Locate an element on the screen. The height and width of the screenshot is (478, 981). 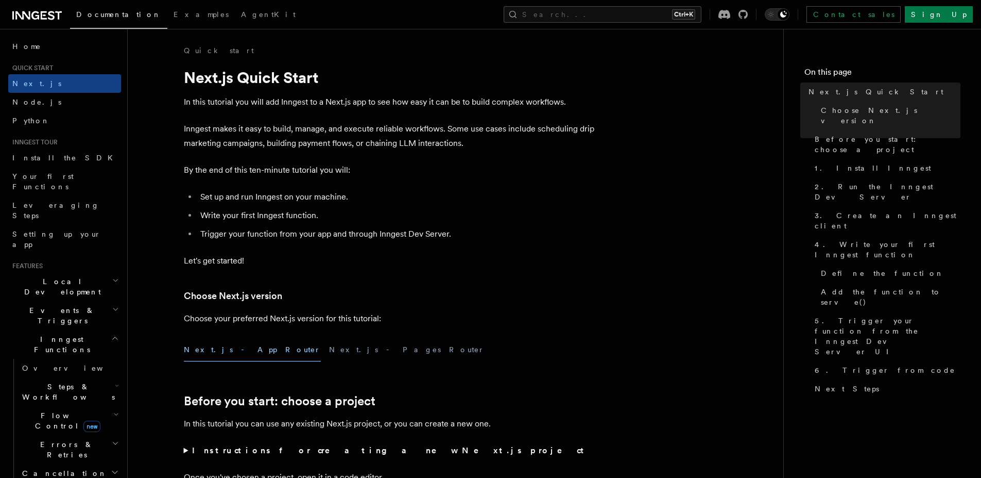
a: 5. Trigger your function from the Inngest Dev Server UI is located at coordinates (886, 336).